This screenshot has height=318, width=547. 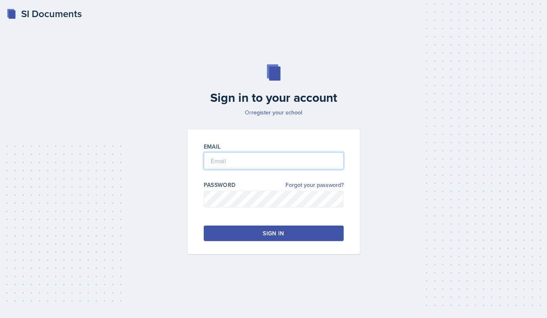 What do you see at coordinates (274, 161) in the screenshot?
I see `input: Email` at bounding box center [274, 161].